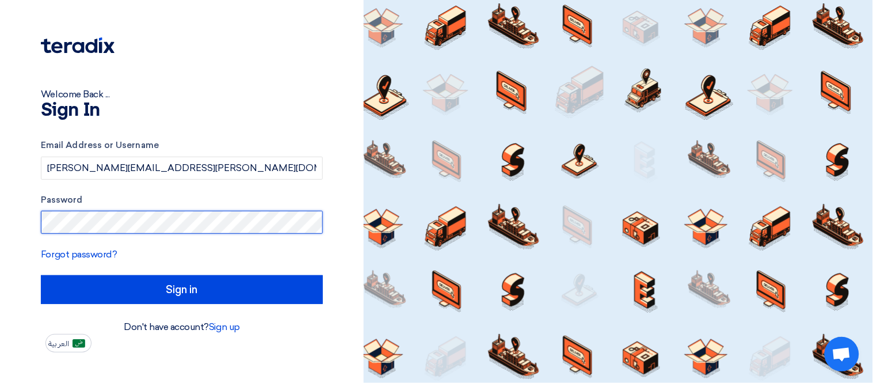  Describe the element at coordinates (69, 343) in the screenshot. I see `button: العربية` at that location.